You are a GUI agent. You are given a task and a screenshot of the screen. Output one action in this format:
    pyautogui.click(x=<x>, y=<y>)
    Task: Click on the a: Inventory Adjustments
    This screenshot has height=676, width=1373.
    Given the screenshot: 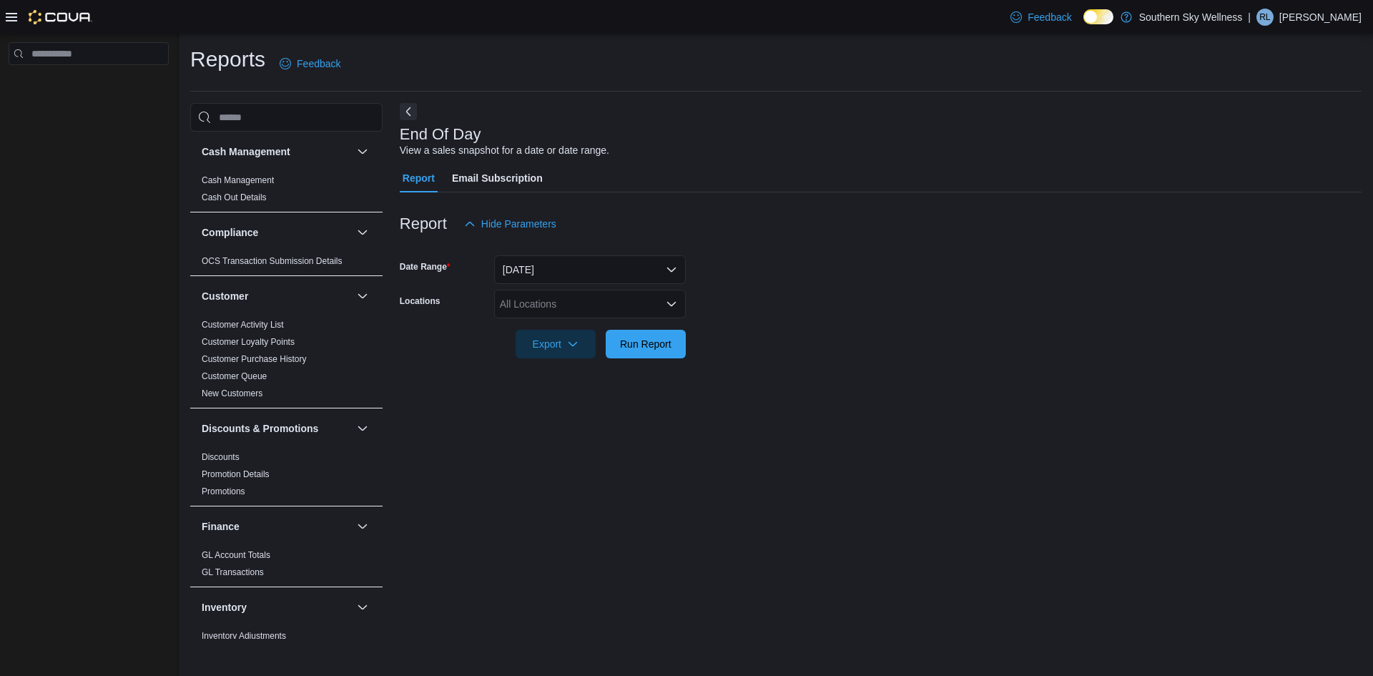 What is the action you would take?
    pyautogui.click(x=244, y=636)
    